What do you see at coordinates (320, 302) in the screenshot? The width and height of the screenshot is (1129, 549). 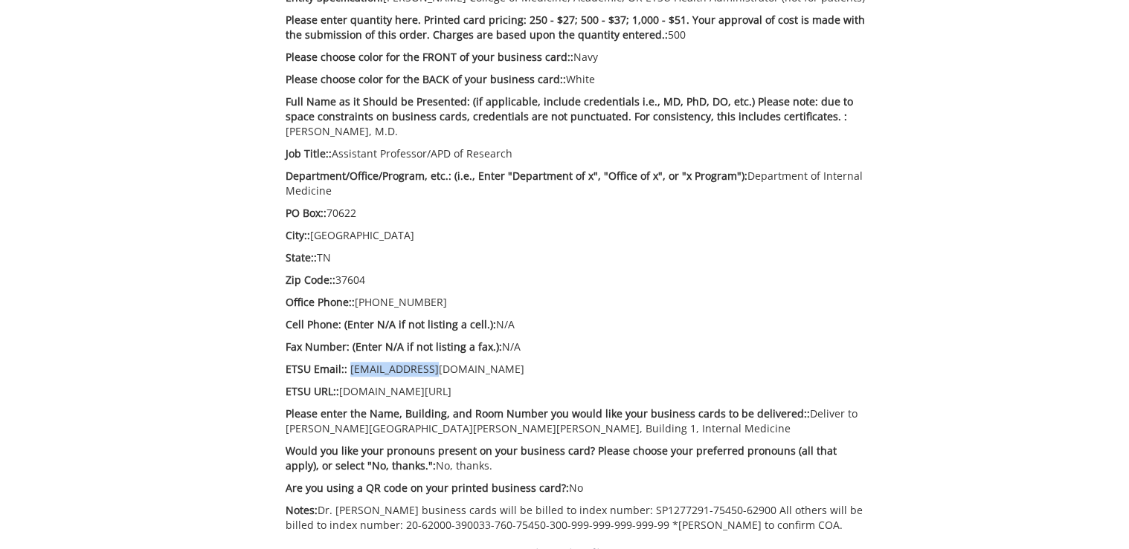 I see `span: Office Phone::` at bounding box center [320, 302].